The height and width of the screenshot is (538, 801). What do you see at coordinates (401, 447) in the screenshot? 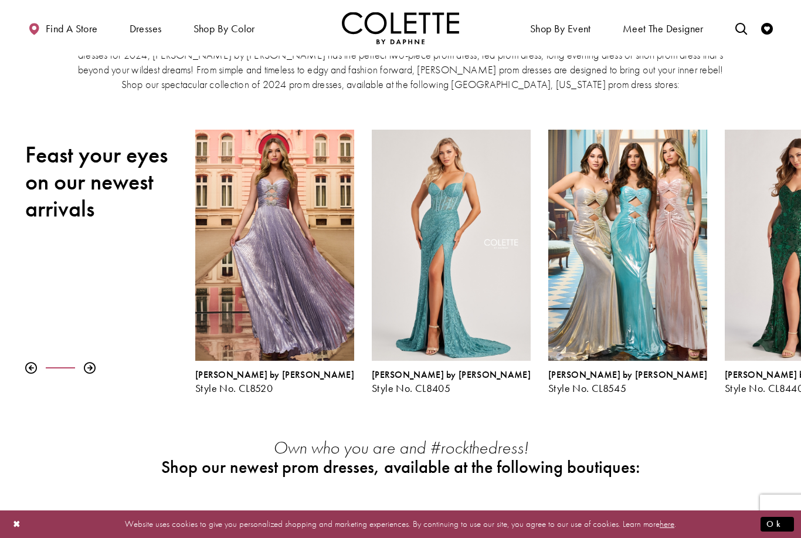
I see `em: Own who you are and #rockthedress!` at bounding box center [401, 447].